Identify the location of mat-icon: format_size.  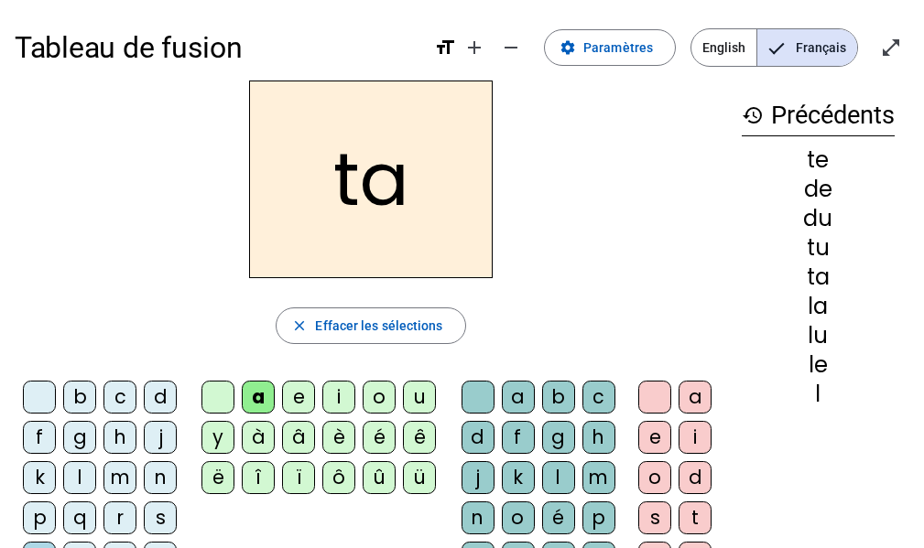
(445, 48).